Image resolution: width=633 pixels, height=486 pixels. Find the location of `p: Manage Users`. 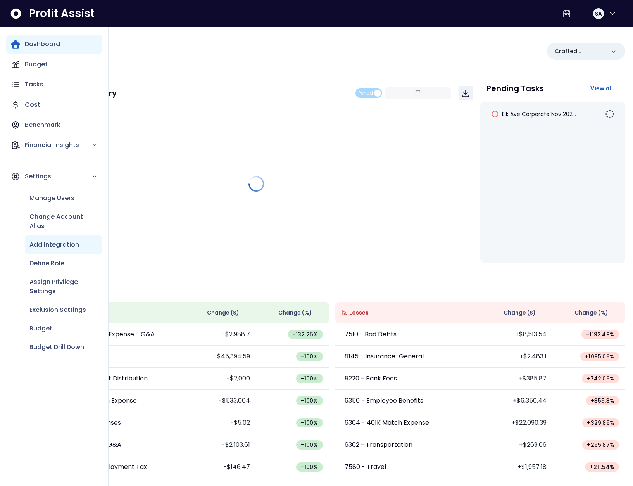

p: Manage Users is located at coordinates (52, 198).